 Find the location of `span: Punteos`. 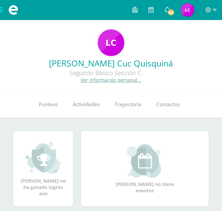

span: Punteos is located at coordinates (48, 104).